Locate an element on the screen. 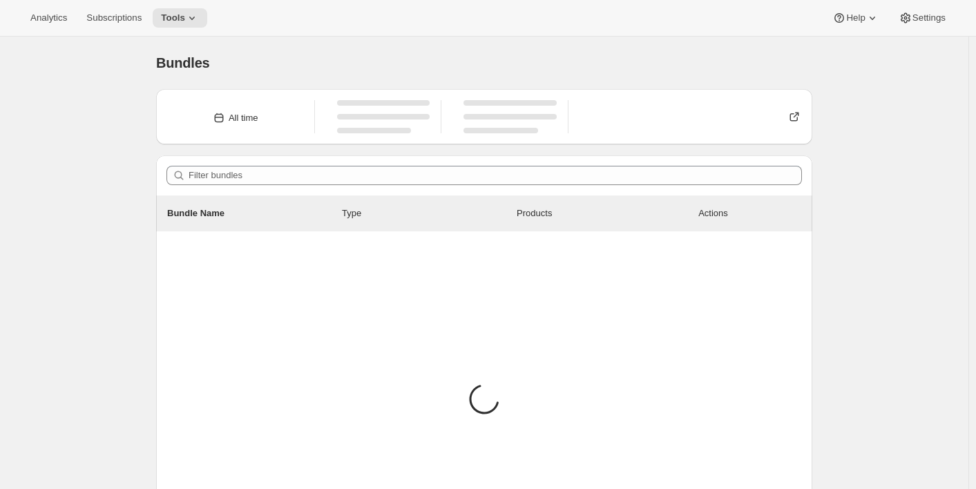  div: All time is located at coordinates (243, 118).